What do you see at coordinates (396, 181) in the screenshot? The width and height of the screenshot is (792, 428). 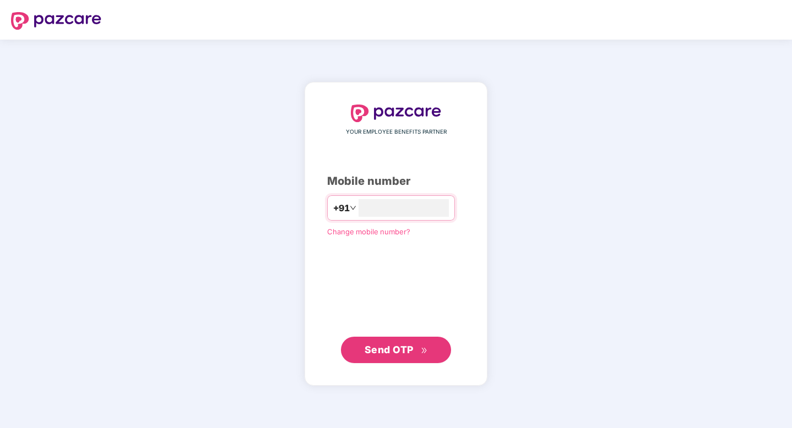 I see `div: Mobile number` at bounding box center [396, 181].